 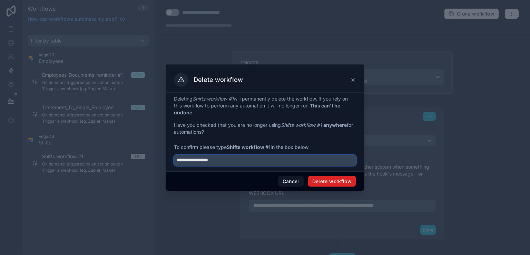 I want to click on button: Cancel, so click(x=291, y=181).